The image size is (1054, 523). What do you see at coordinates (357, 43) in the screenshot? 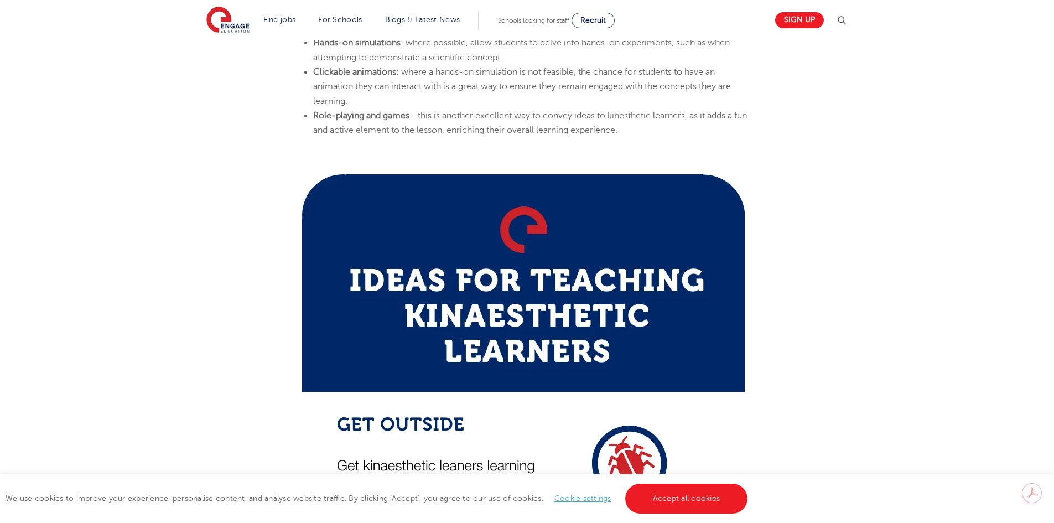
I see `b: Hands-on simulations` at bounding box center [357, 43].